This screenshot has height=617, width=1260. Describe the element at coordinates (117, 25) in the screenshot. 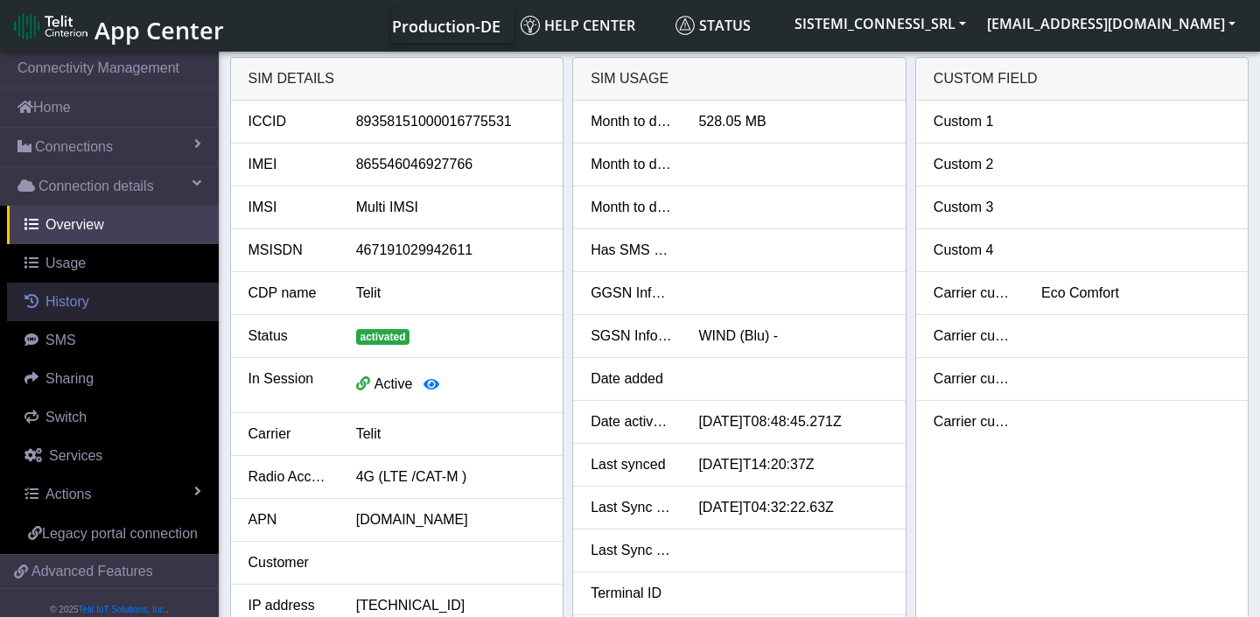

I see `a: App Center` at that location.